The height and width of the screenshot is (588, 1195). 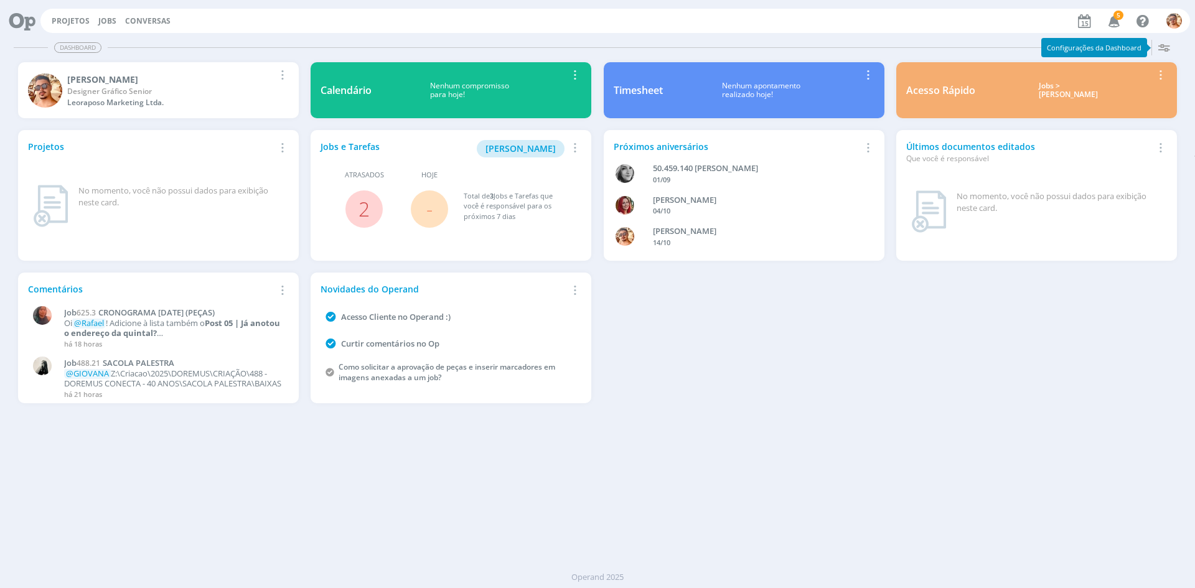 I want to click on div: Leoraposo Marketing Ltda., so click(x=171, y=103).